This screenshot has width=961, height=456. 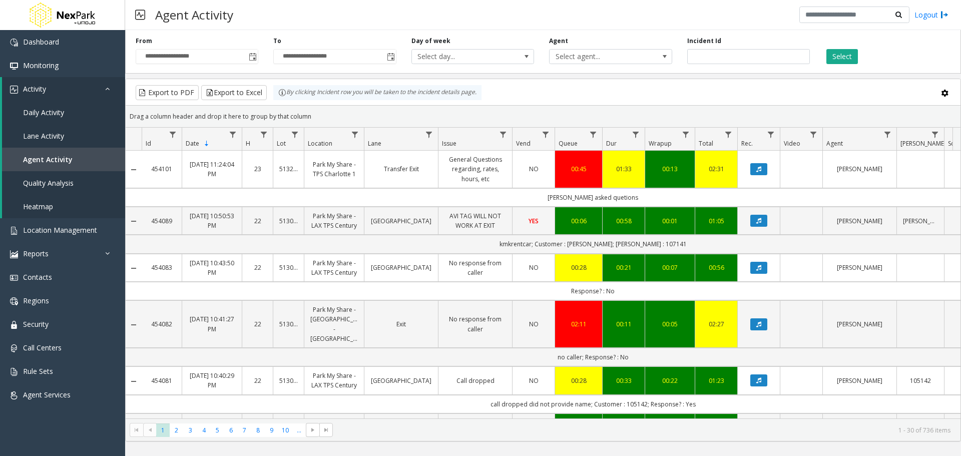 What do you see at coordinates (281, 143) in the screenshot?
I see `span: Lot` at bounding box center [281, 143].